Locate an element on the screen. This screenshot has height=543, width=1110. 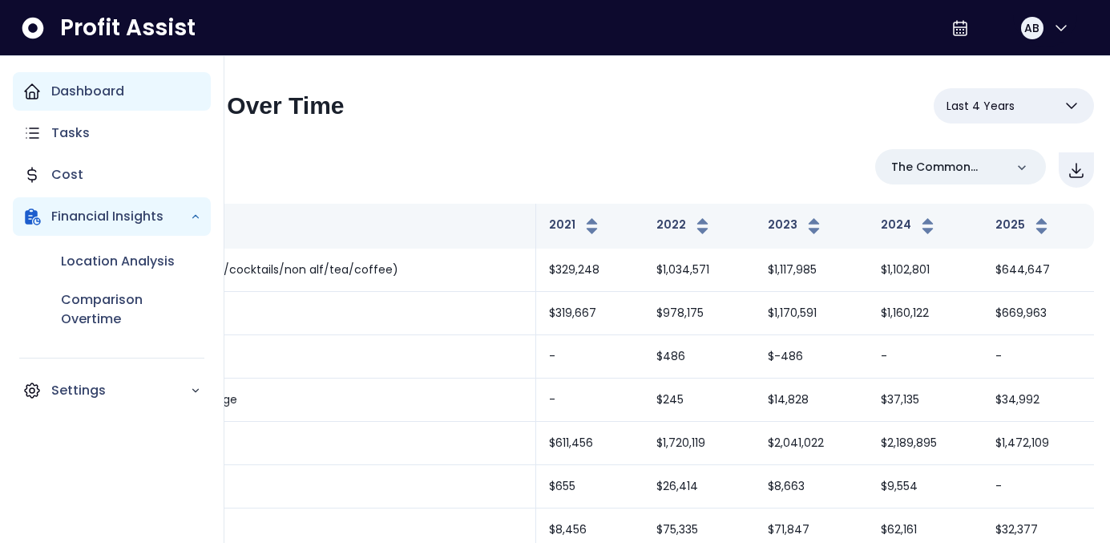
td: $978,175 is located at coordinates (699, 313).